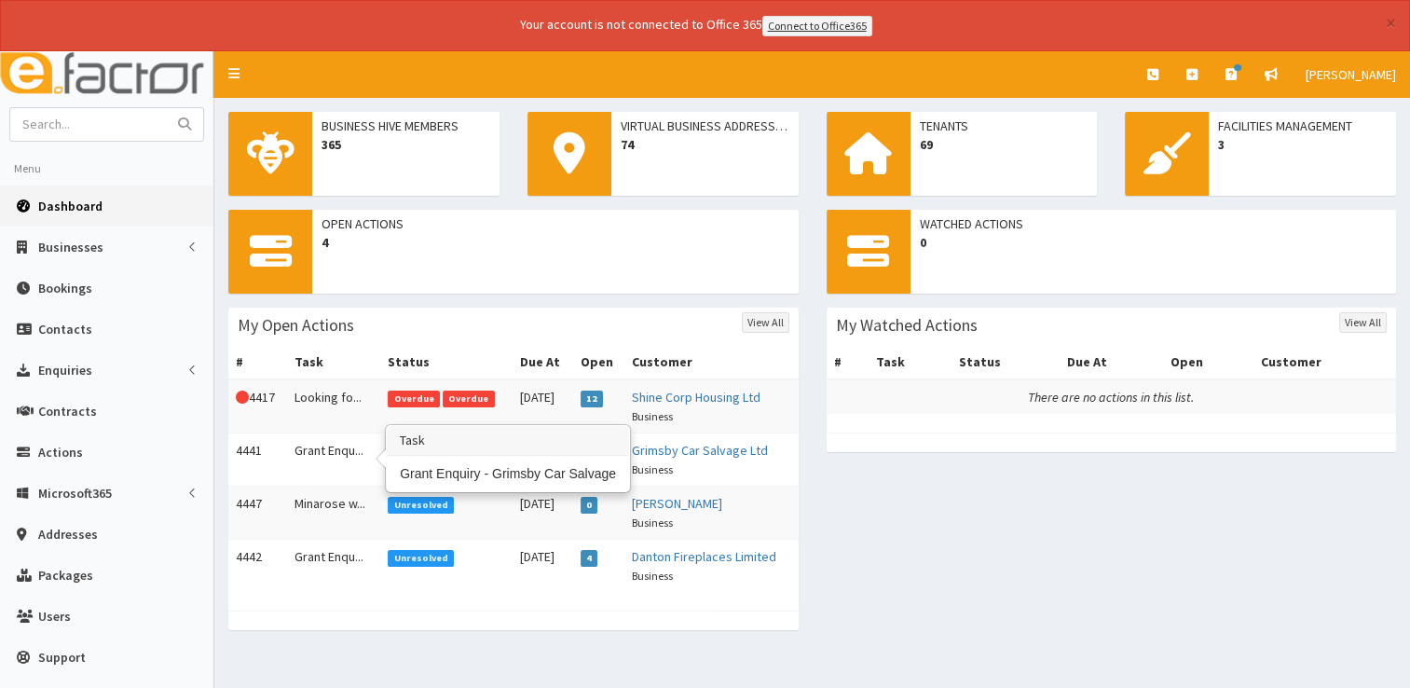 The height and width of the screenshot is (688, 1410). I want to click on h3: Task, so click(508, 441).